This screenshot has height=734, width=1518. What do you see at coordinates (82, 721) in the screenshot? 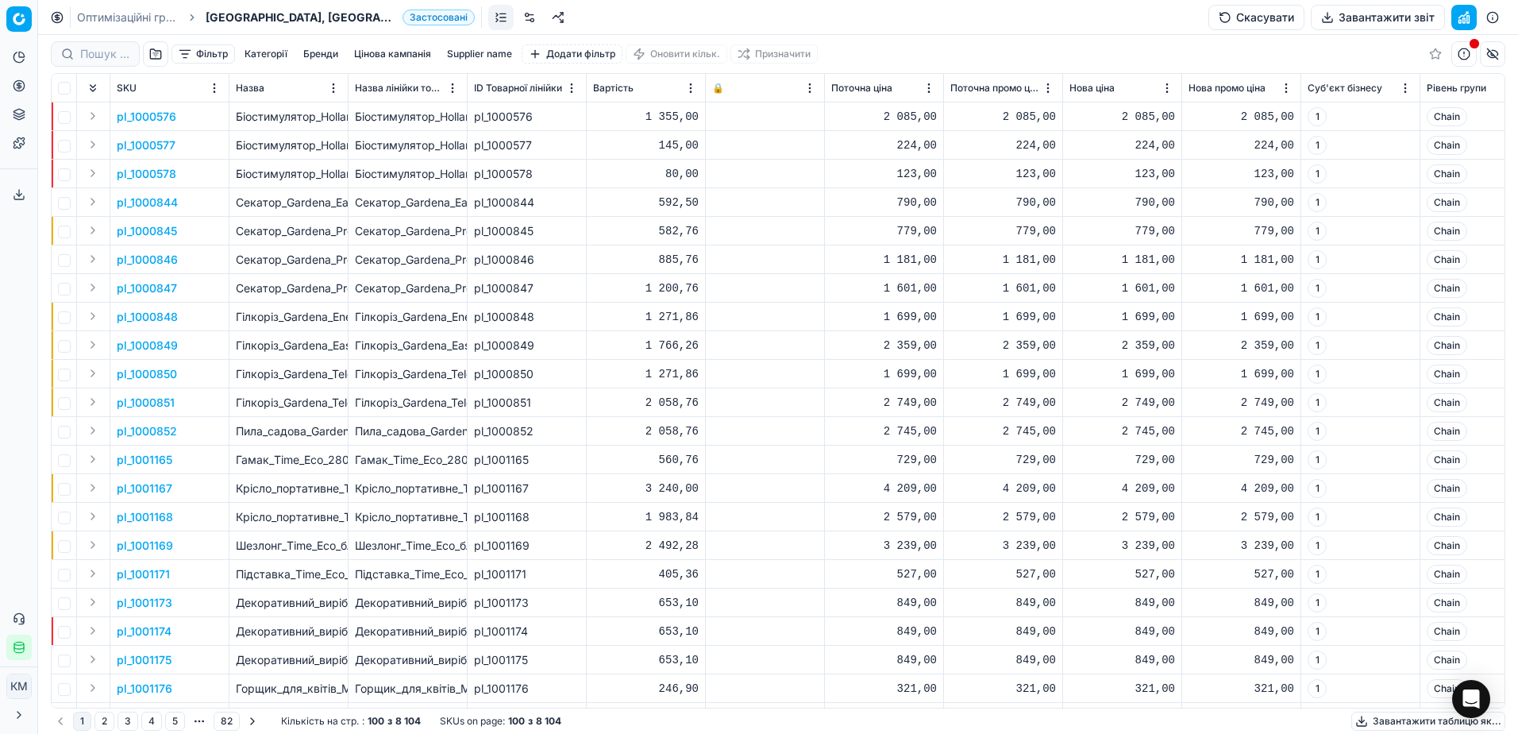
I see `button: 1` at bounding box center [82, 721].